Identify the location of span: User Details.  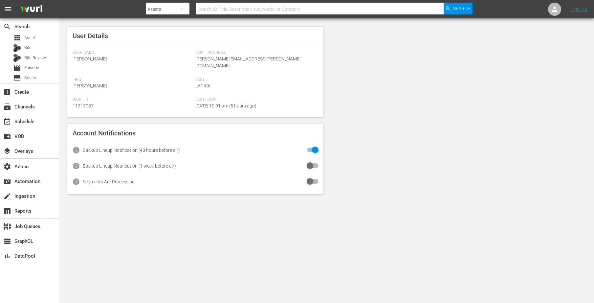
(90, 36).